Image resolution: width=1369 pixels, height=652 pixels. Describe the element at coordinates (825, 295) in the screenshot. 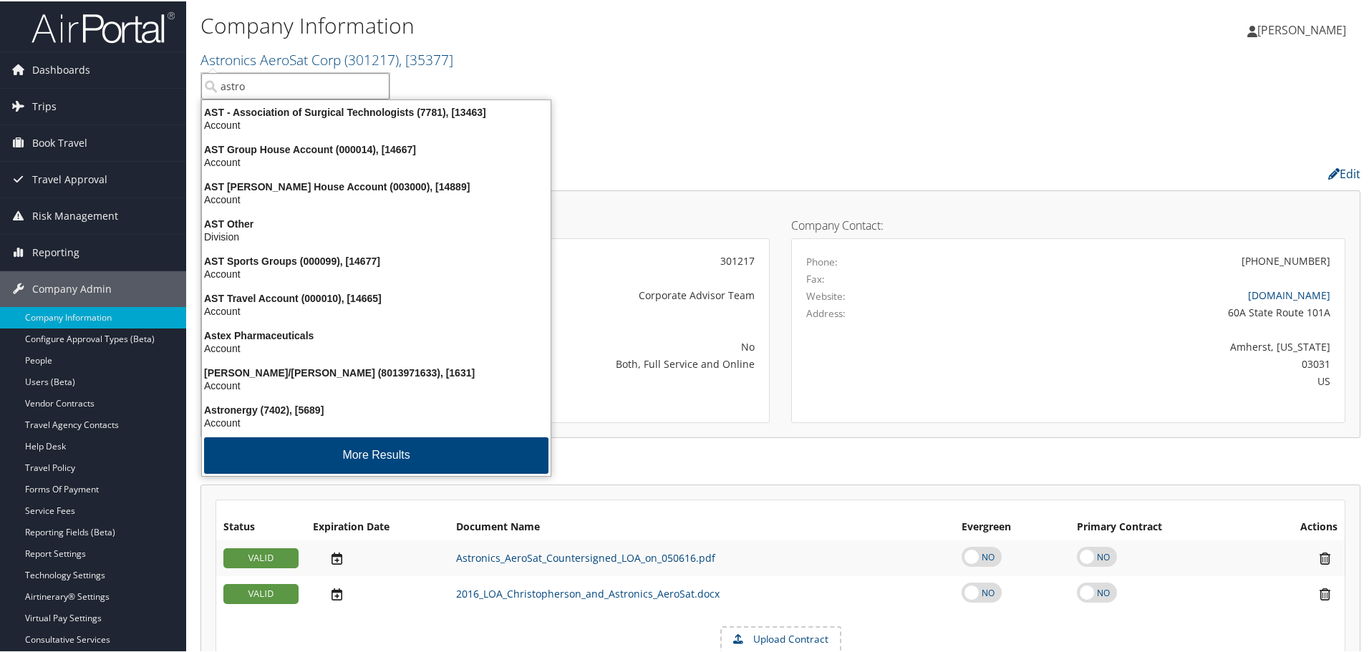

I see `label: Website:` at that location.